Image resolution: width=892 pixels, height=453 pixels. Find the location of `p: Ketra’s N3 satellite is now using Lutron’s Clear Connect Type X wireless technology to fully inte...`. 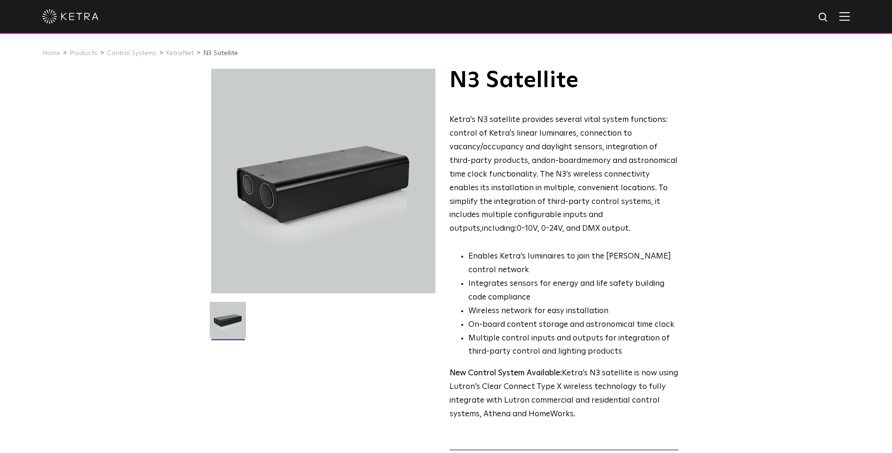

p: Ketra’s N3 satellite is now using Lutron’s Clear Connect Type X wireless technology to fully inte... is located at coordinates (564, 394).